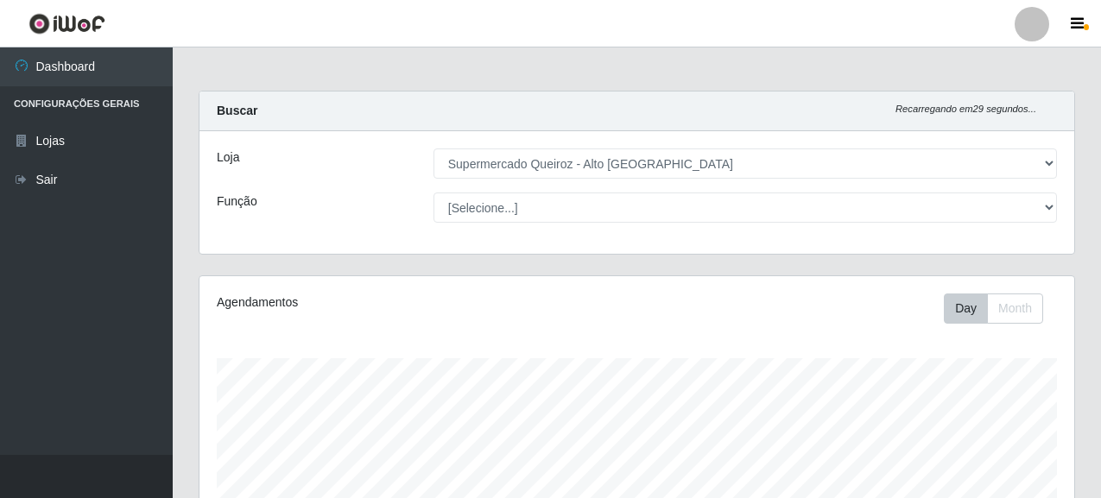  I want to click on label: Função, so click(237, 201).